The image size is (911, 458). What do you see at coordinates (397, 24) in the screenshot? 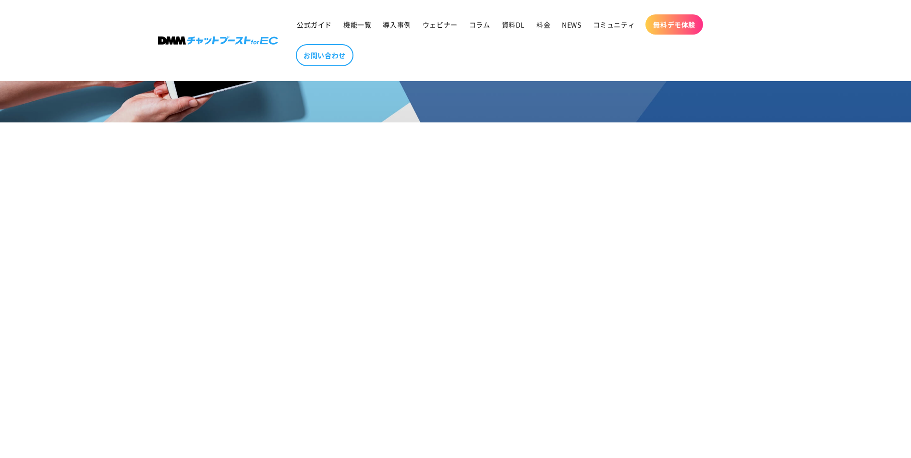
I see `a: 導入事例` at bounding box center [397, 24].